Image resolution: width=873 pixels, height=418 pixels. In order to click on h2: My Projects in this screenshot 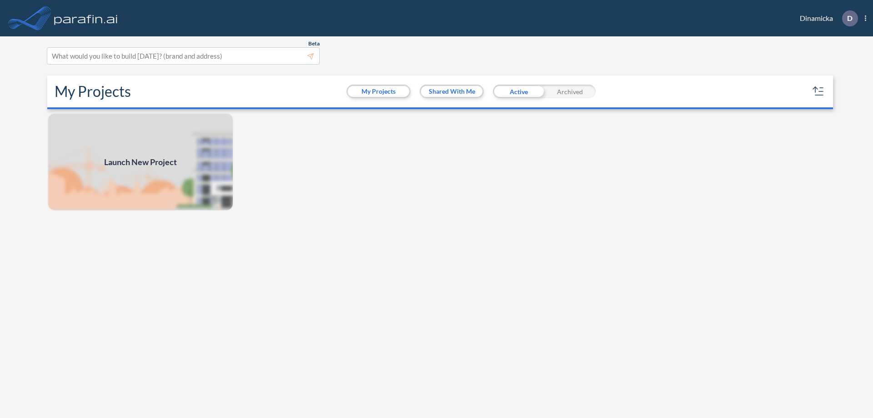, I will do `click(93, 91)`.